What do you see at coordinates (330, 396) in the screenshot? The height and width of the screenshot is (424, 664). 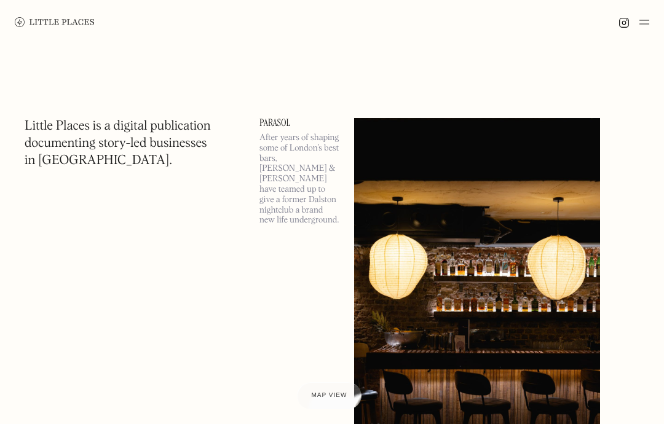 I see `a: Map view` at bounding box center [330, 396].